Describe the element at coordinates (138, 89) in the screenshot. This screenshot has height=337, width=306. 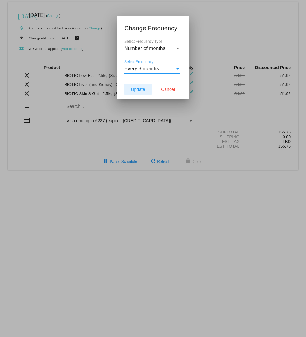
I see `span: Update` at that location.